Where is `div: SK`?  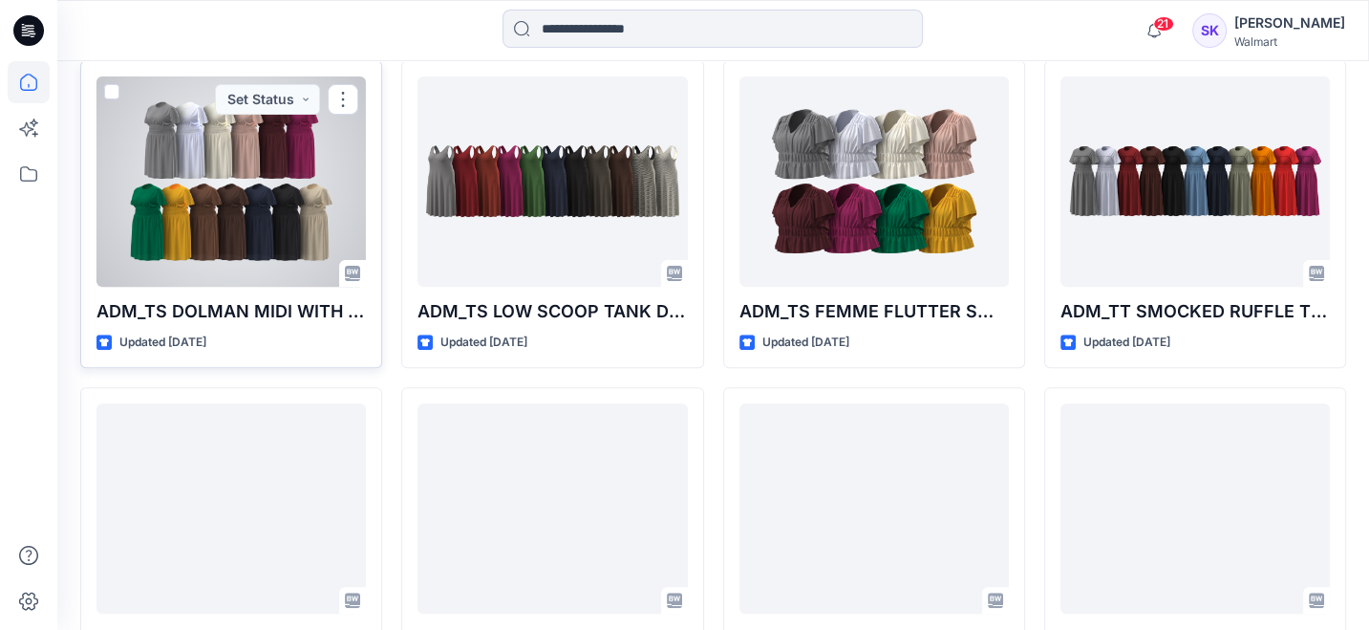 div: SK is located at coordinates (1210, 31).